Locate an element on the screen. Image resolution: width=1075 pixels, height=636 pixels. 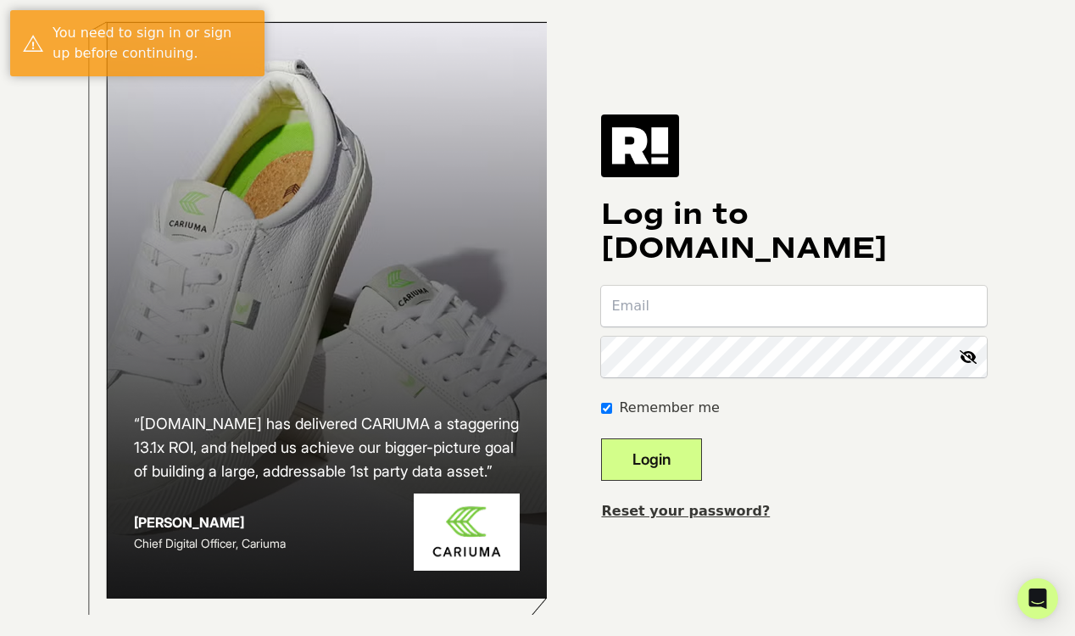
label: Remember me is located at coordinates (669, 408).